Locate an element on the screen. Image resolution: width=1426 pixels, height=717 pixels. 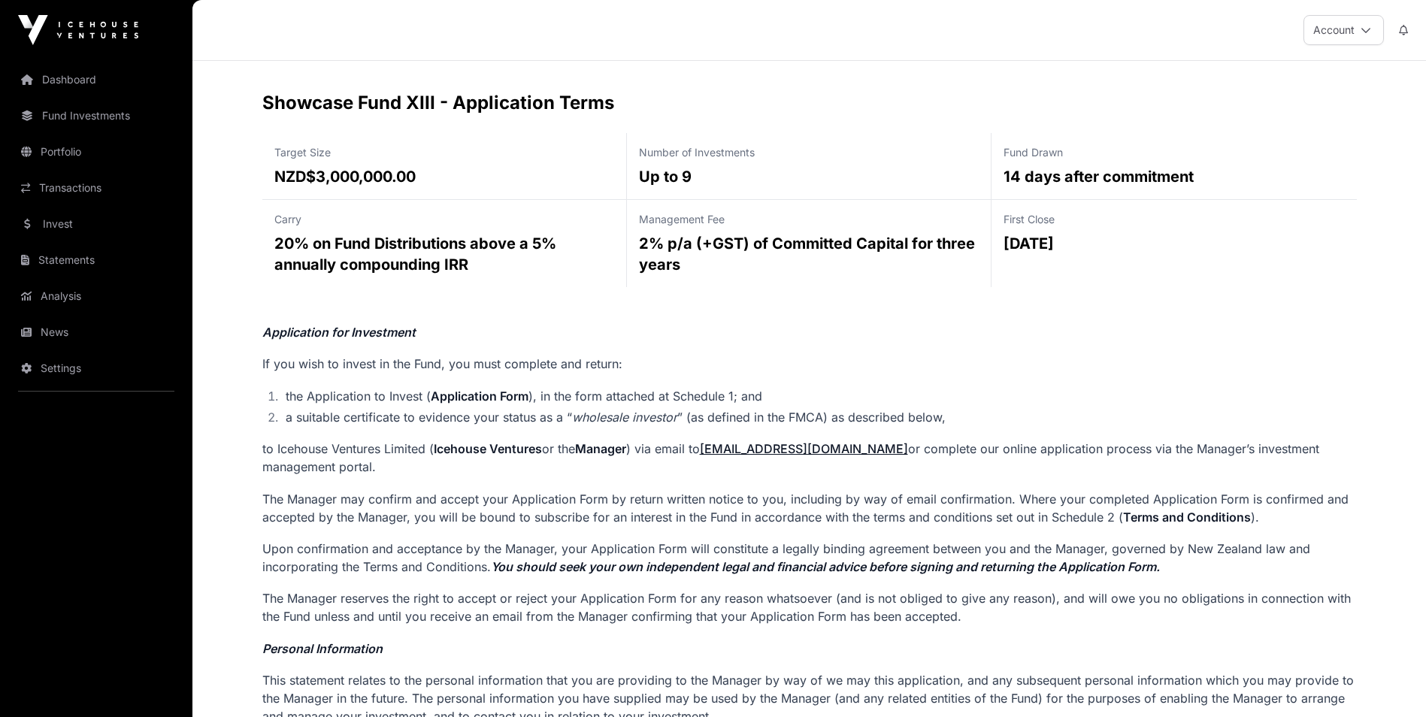
em: Application for Investment is located at coordinates (339, 332).